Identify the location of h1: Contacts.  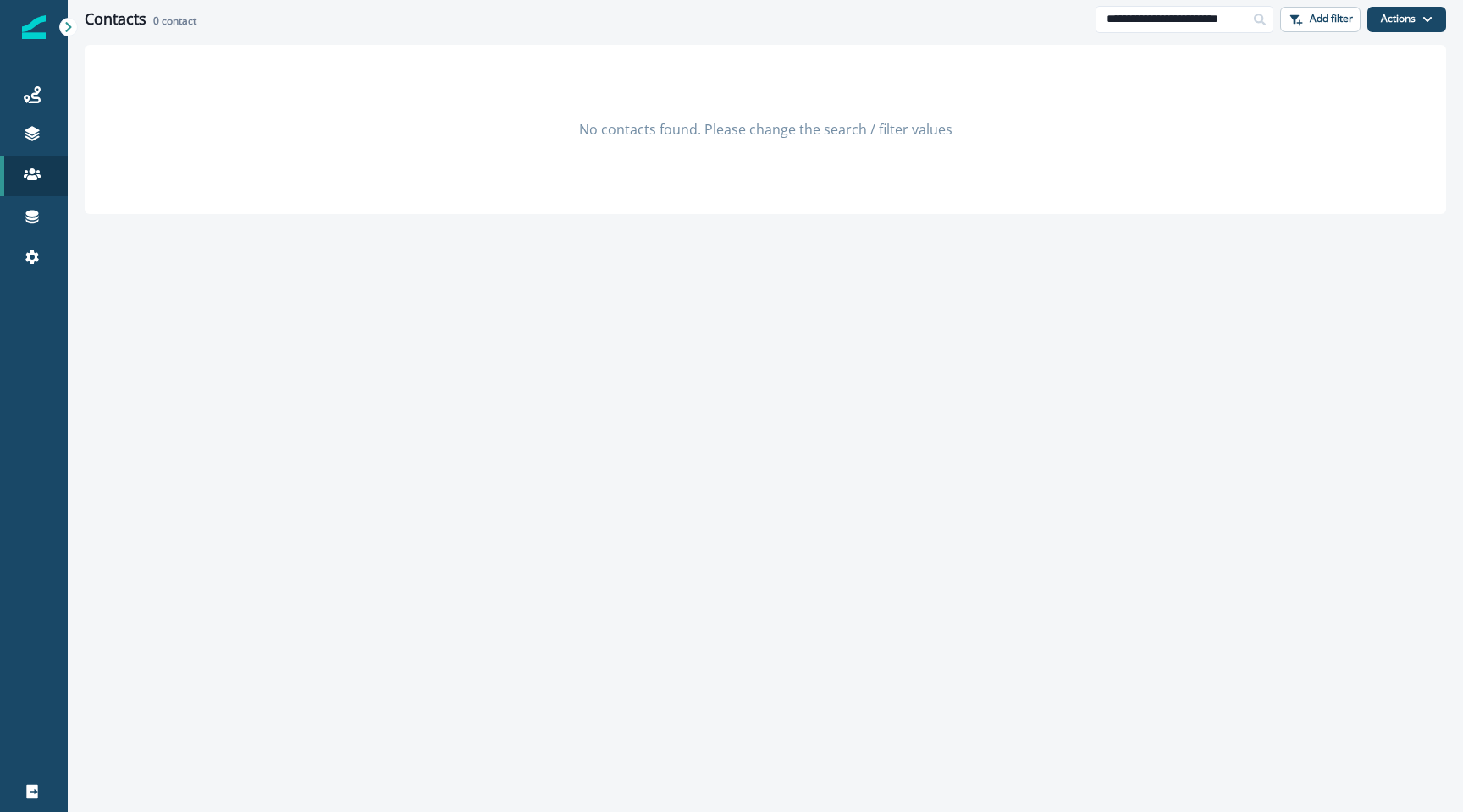
(115, 20).